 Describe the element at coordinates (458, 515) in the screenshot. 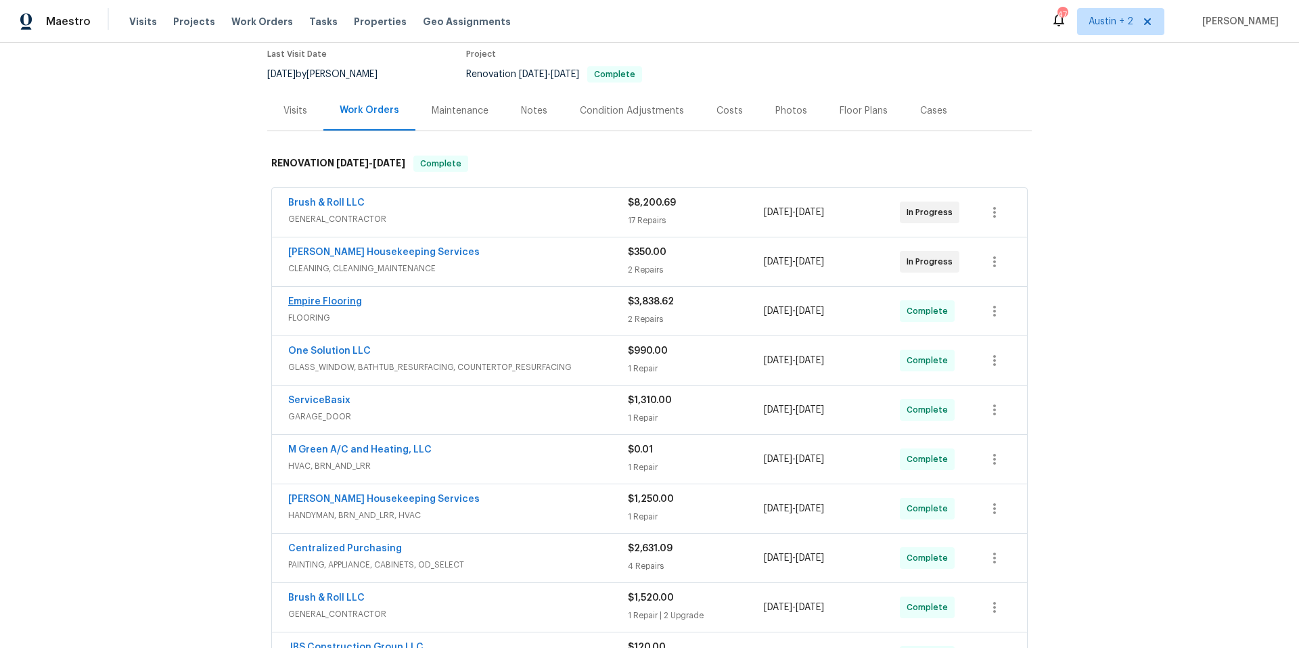

I see `span: HANDYMAN, BRN_AND_LRR, HVAC` at that location.